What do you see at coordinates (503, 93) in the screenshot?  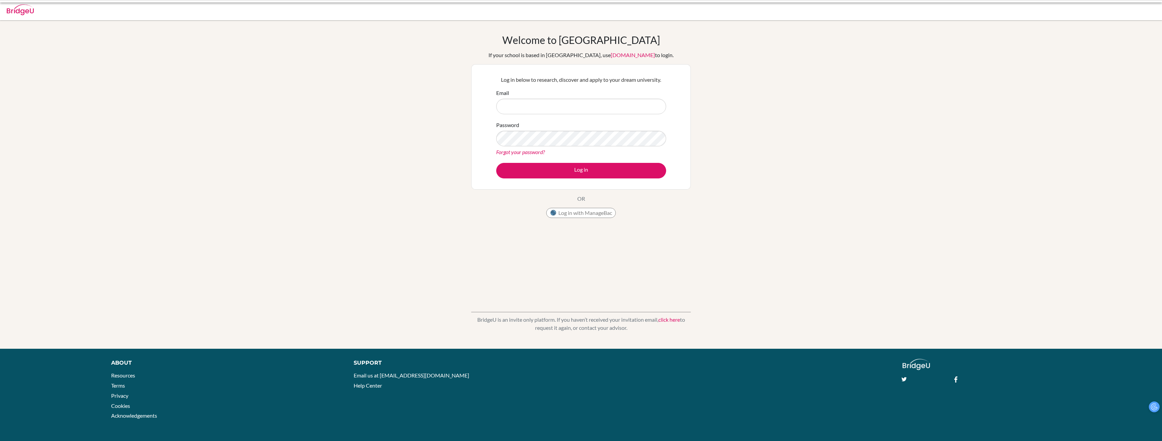 I see `label: Email` at bounding box center [503, 93].